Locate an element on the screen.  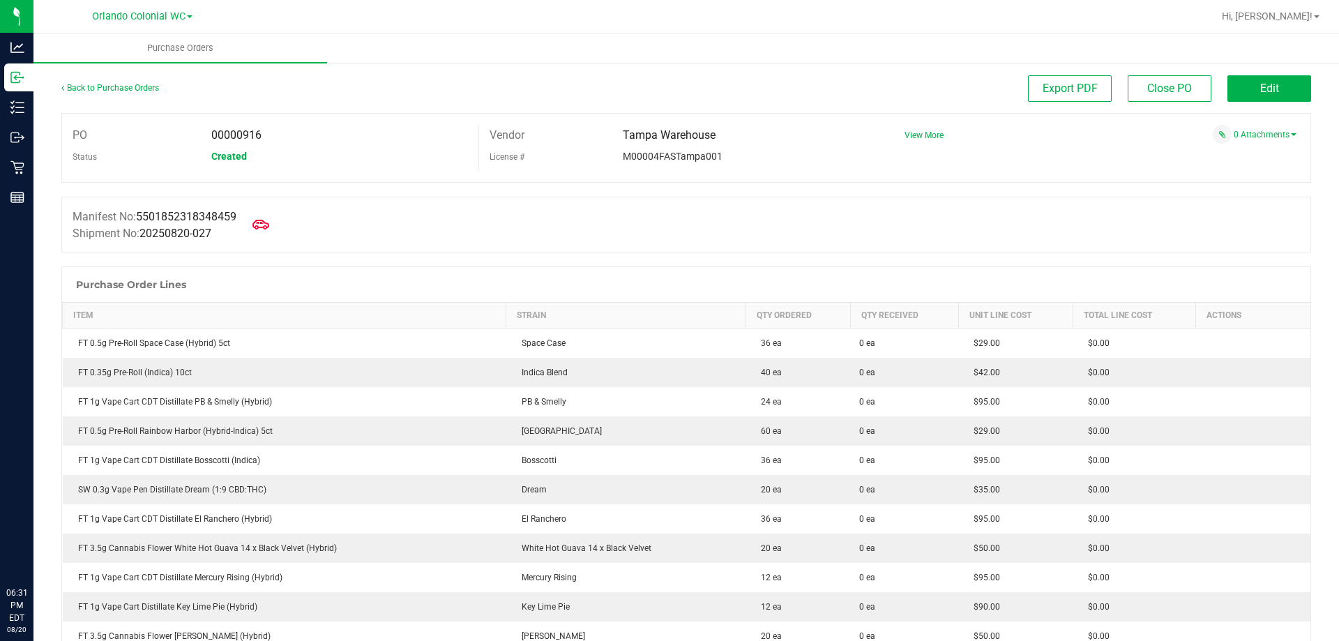
inline-svg: Analytics is located at coordinates (17, 47).